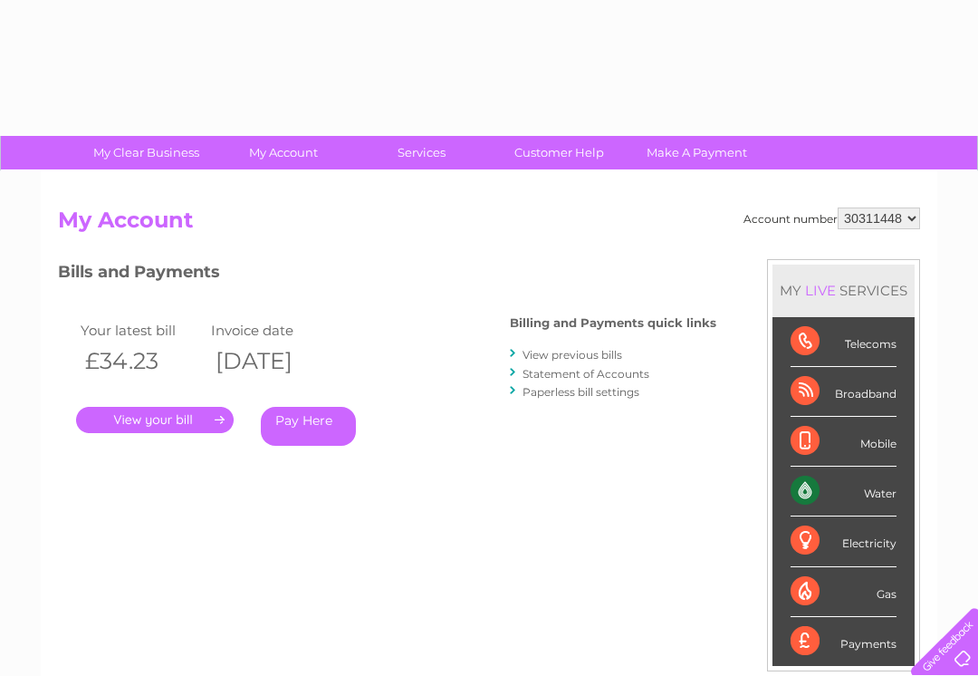 The width and height of the screenshot is (978, 676). Describe the element at coordinates (613, 322) in the screenshot. I see `h4: Billing and Payments quick links` at that location.